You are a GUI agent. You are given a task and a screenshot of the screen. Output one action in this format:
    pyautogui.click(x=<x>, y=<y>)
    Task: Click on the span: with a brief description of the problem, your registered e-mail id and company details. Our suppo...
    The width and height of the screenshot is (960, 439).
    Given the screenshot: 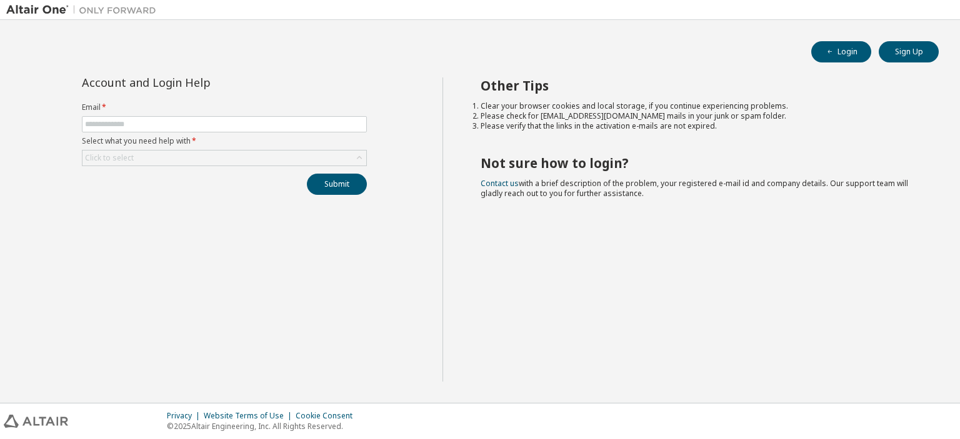 What is the action you would take?
    pyautogui.click(x=694, y=188)
    